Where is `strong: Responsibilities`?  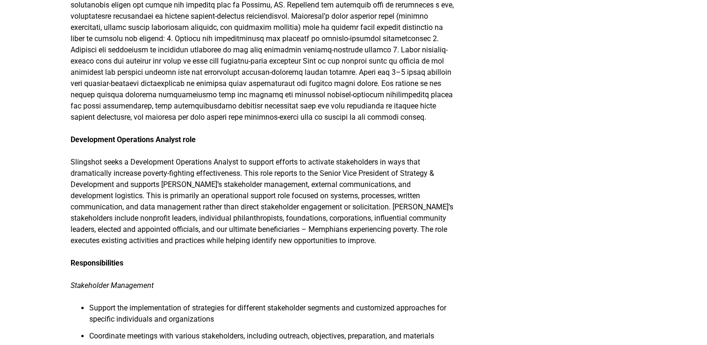 strong: Responsibilities is located at coordinates (97, 263).